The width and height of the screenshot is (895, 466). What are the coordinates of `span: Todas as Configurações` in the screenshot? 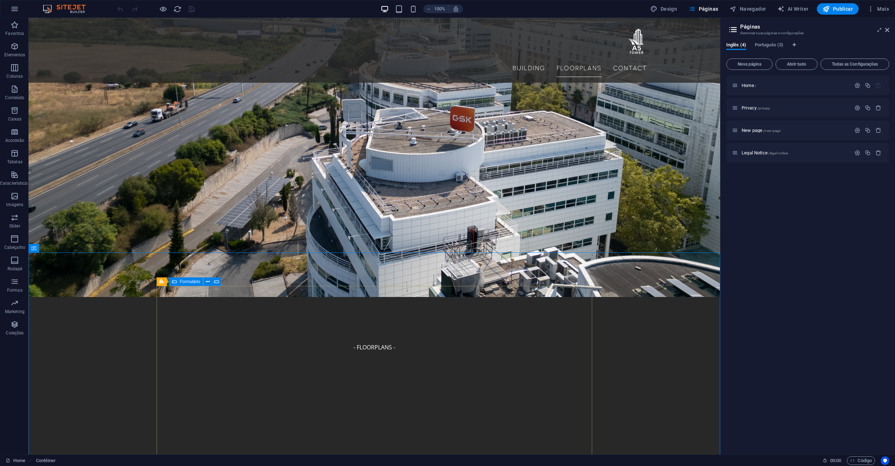 It's located at (855, 64).